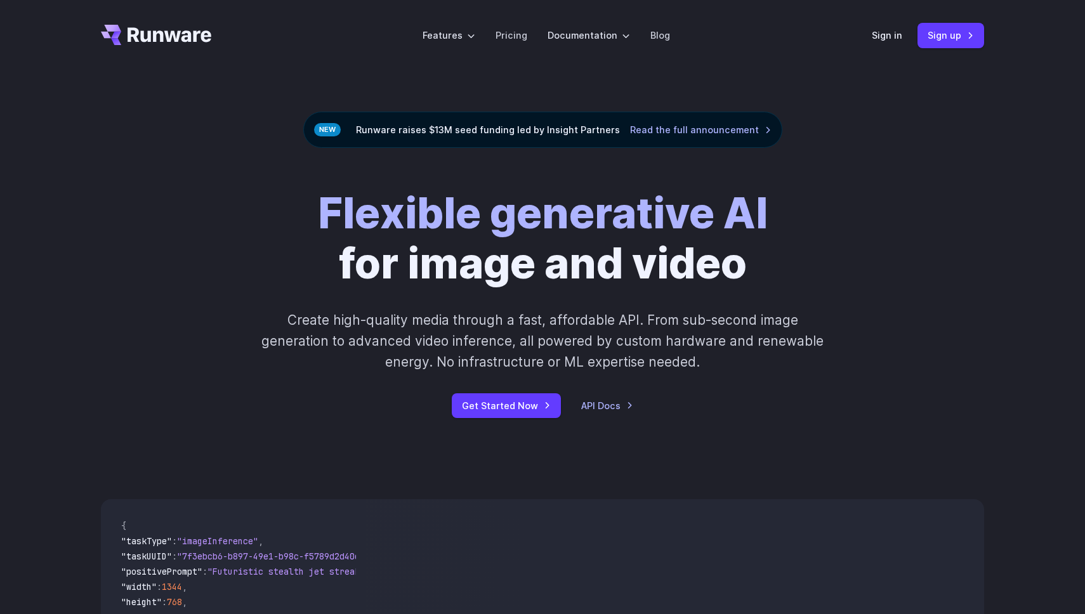 The height and width of the screenshot is (614, 1085). Describe the element at coordinates (700, 129) in the screenshot. I see `a: Read the full announcement` at that location.